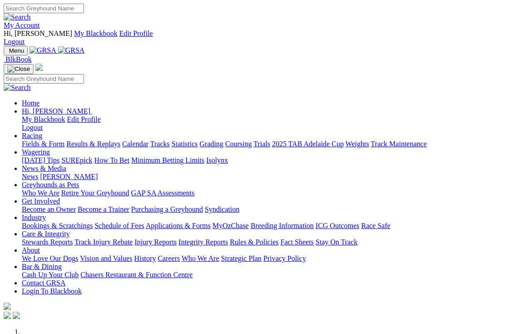  What do you see at coordinates (50, 184) in the screenshot?
I see `a: Greyhounds as Pets` at bounding box center [50, 184].